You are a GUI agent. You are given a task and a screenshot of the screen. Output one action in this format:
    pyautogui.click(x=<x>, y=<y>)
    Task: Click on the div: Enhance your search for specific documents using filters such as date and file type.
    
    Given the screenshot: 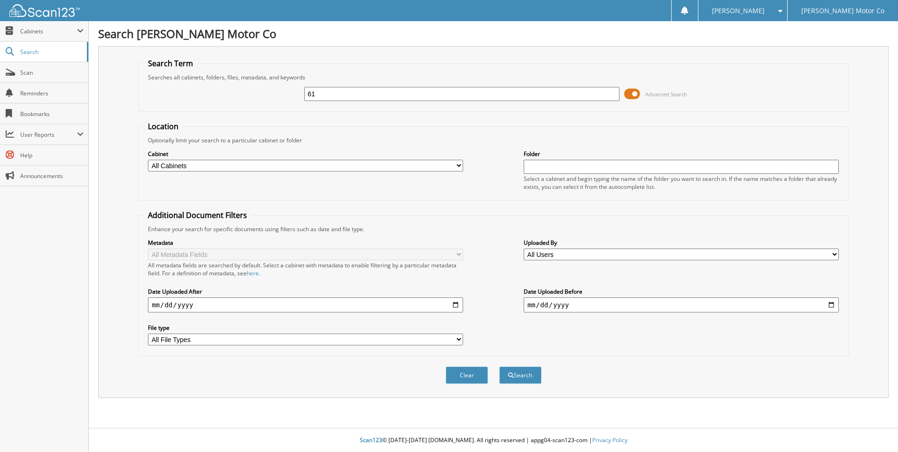 What is the action you would take?
    pyautogui.click(x=493, y=229)
    